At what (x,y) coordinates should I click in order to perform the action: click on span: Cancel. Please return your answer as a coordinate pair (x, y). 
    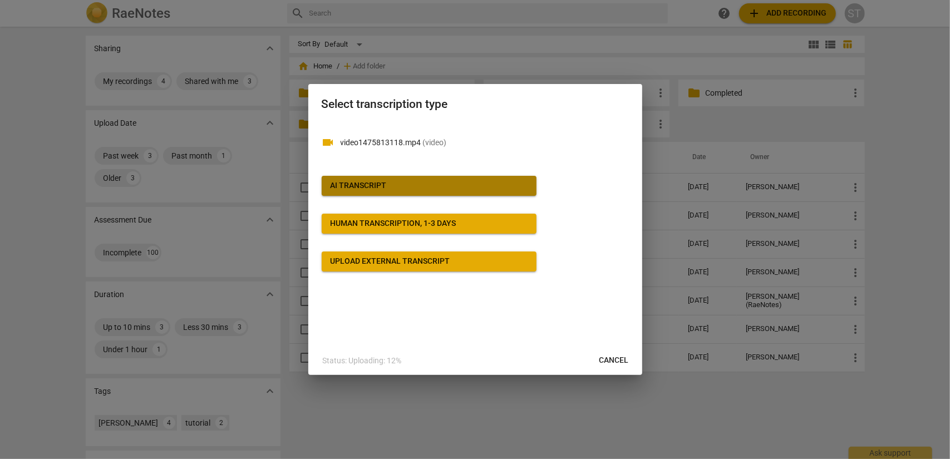
    Looking at the image, I should click on (614, 361).